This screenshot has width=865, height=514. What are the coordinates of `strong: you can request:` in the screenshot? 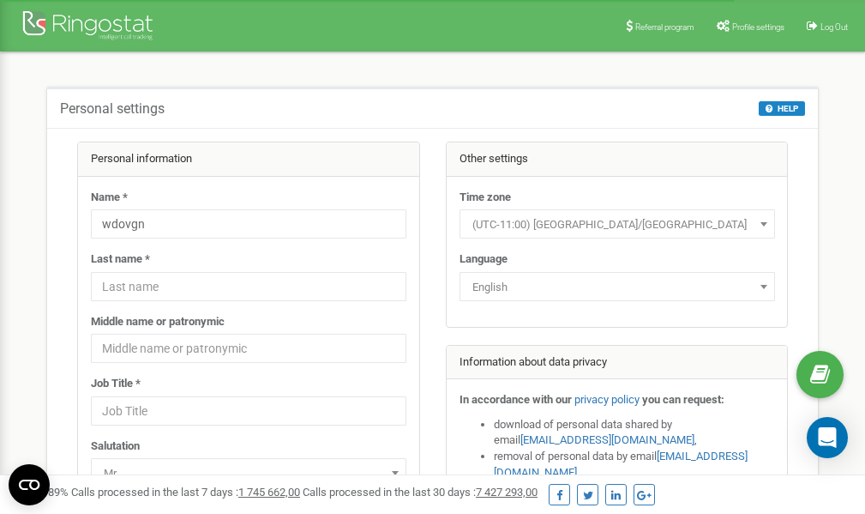 It's located at (683, 399).